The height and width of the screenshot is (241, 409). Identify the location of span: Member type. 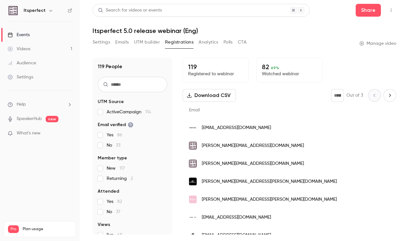
(112, 158).